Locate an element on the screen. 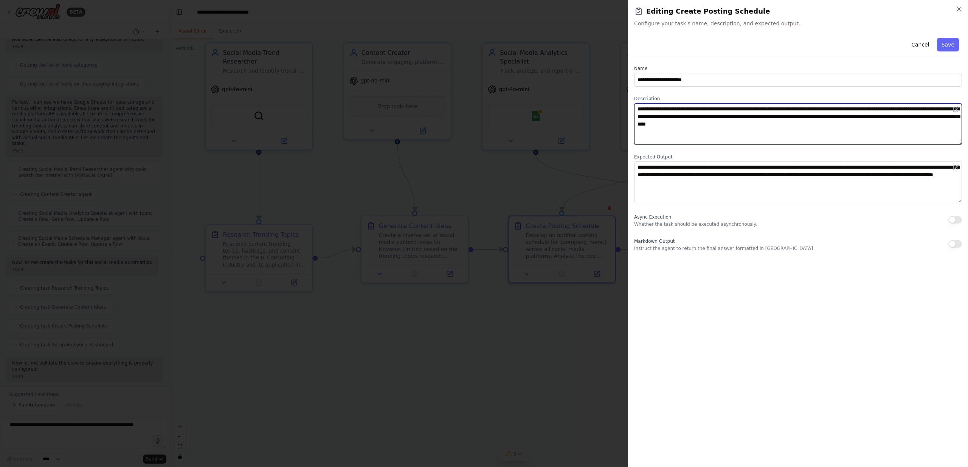 The image size is (968, 467). button: Save is located at coordinates (948, 45).